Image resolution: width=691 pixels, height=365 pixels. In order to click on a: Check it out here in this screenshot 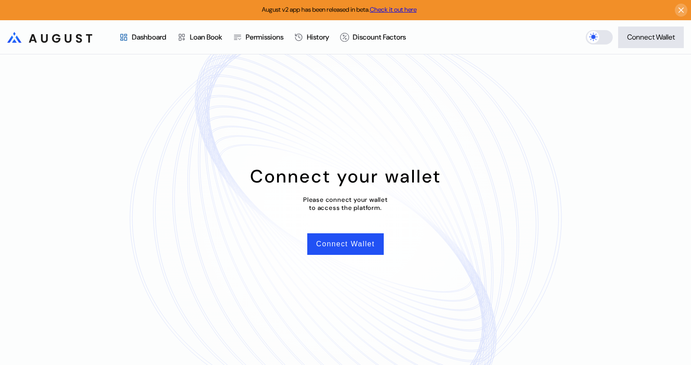, I will do `click(393, 9)`.